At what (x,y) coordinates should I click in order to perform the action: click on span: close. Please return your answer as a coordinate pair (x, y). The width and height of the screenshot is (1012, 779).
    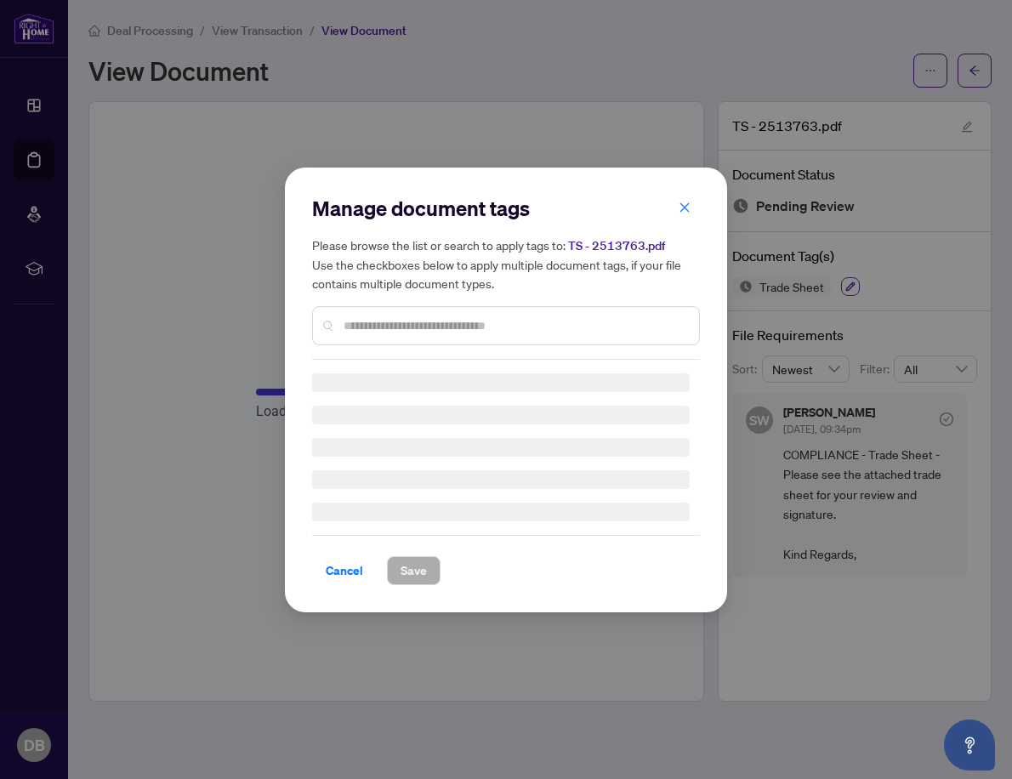
    Looking at the image, I should click on (684, 207).